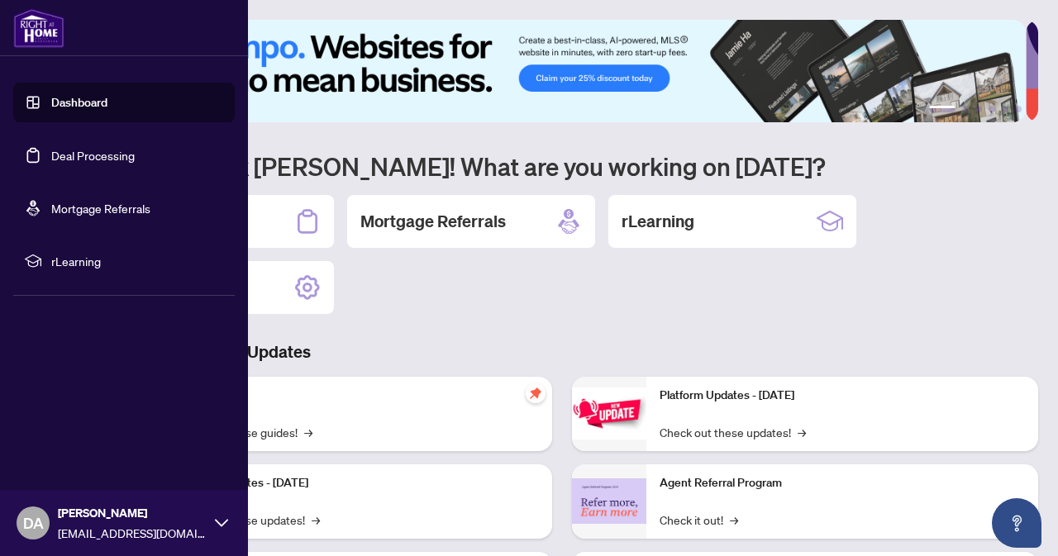 The image size is (1058, 556). I want to click on img: Platform Updates - June 23, 2025, so click(609, 413).